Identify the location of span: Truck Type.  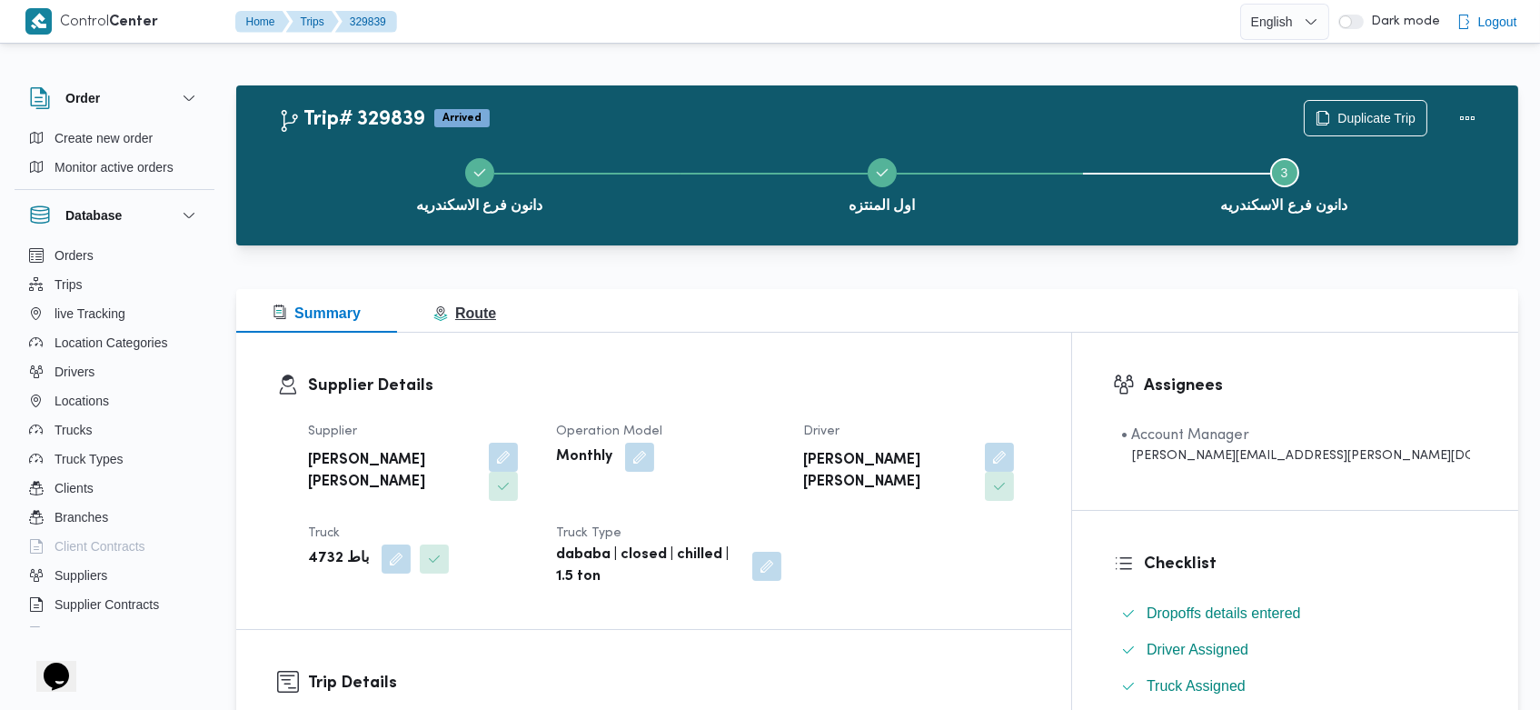
(589, 533).